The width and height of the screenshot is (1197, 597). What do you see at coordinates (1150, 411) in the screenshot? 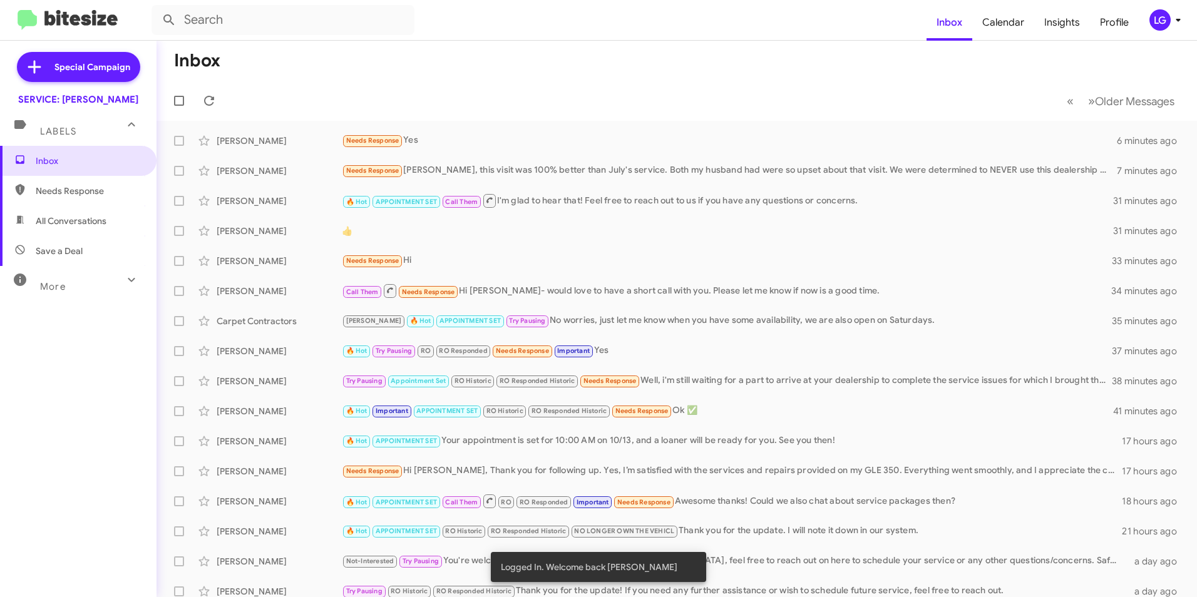
I see `div: 41 minutes ago` at bounding box center [1150, 411].